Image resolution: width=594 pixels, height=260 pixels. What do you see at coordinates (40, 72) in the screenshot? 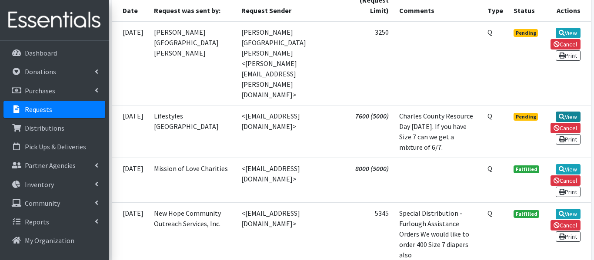
I see `p: Donations` at bounding box center [40, 72].